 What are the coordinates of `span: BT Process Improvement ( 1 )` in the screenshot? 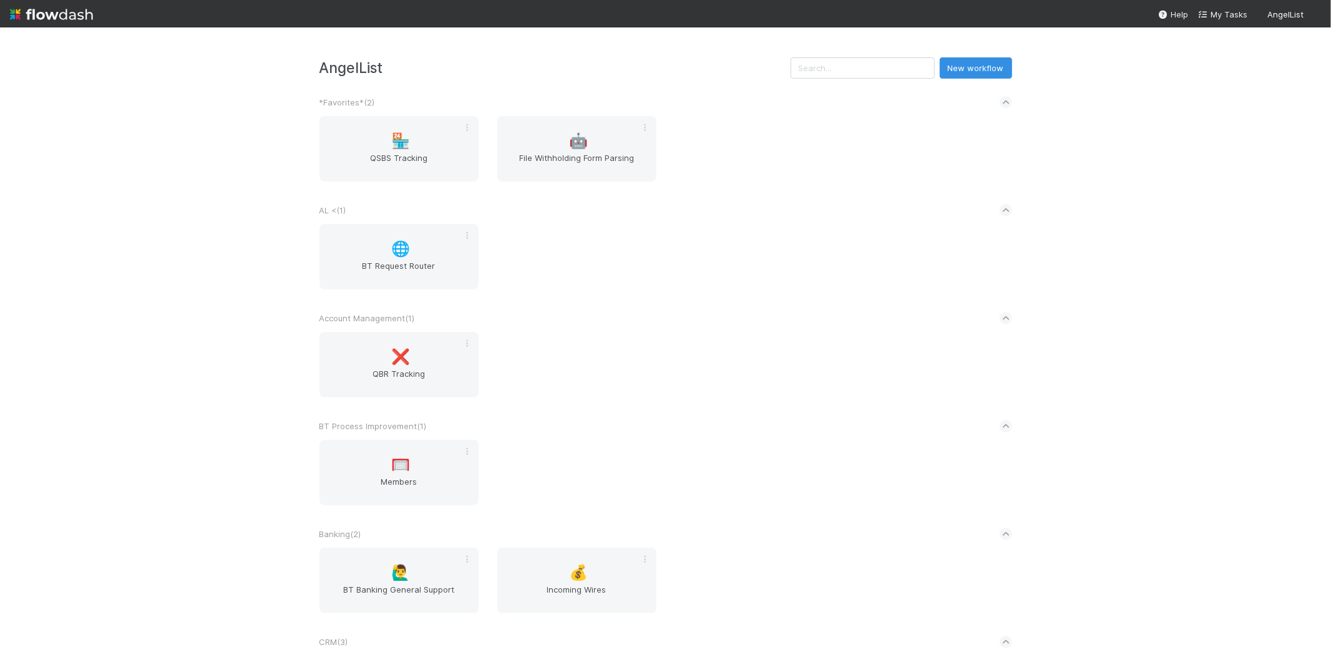 It's located at (373, 426).